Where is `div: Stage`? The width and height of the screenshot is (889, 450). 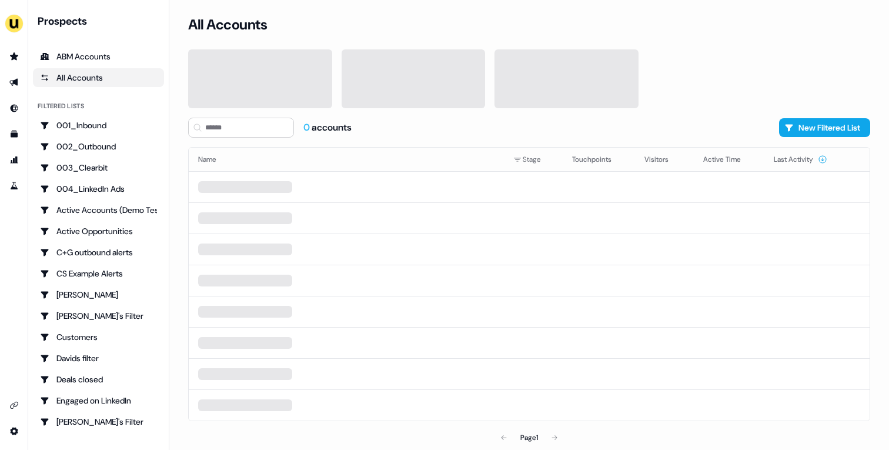 div: Stage is located at coordinates (533, 159).